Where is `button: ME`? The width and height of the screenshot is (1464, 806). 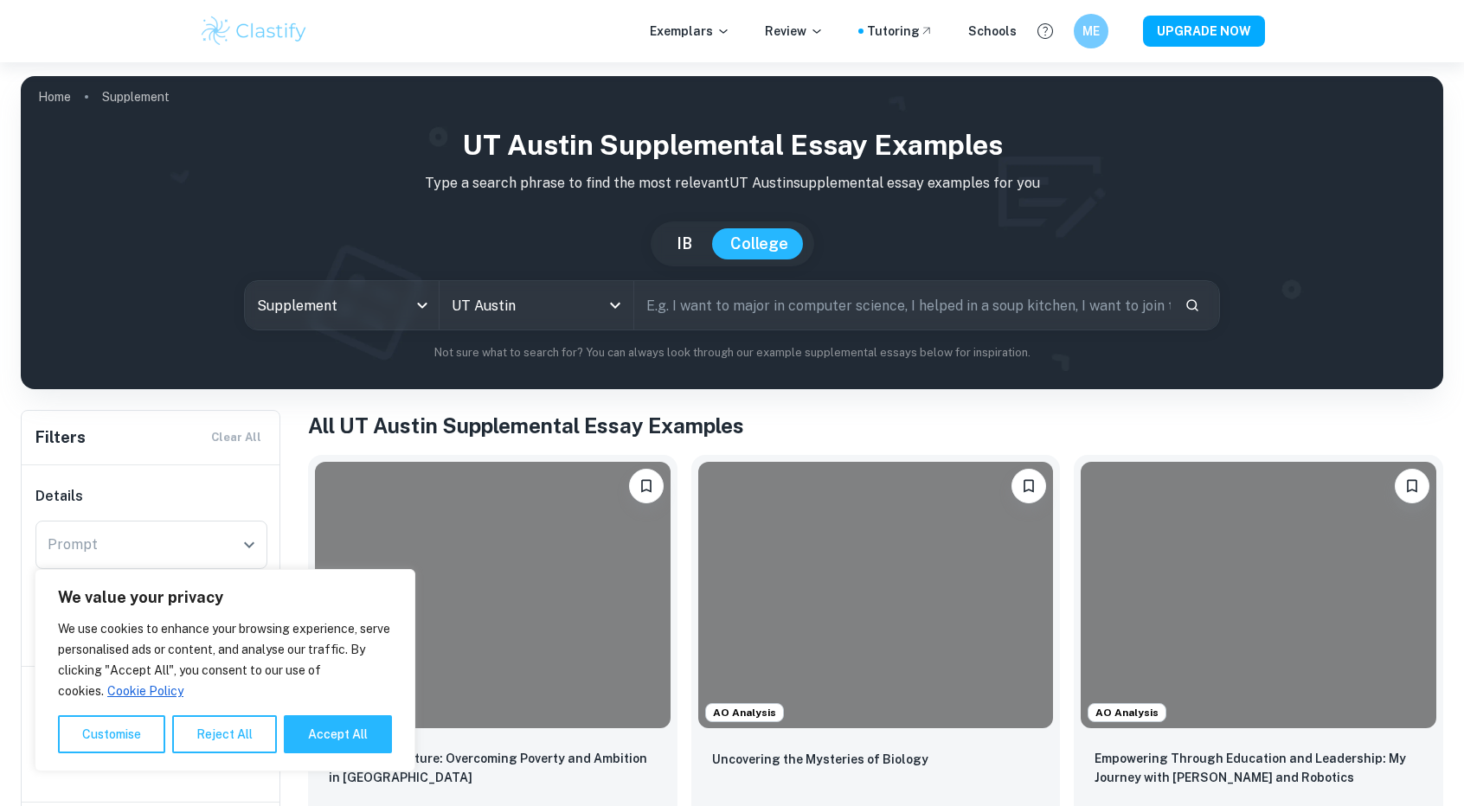 button: ME is located at coordinates (1091, 31).